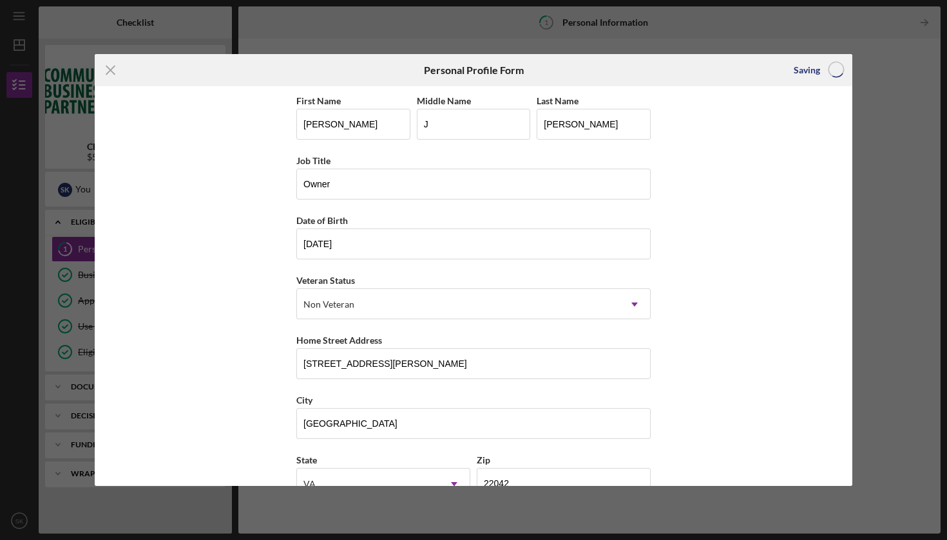 The height and width of the screenshot is (540, 947). I want to click on div: Non Veteran, so click(329, 305).